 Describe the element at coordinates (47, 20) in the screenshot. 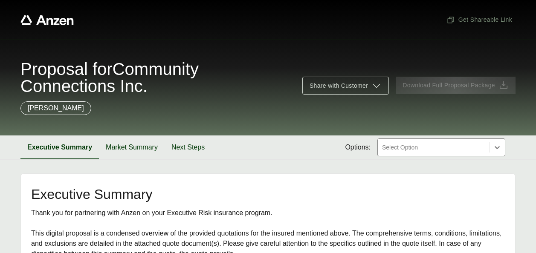

I see `a: Anzen website` at that location.